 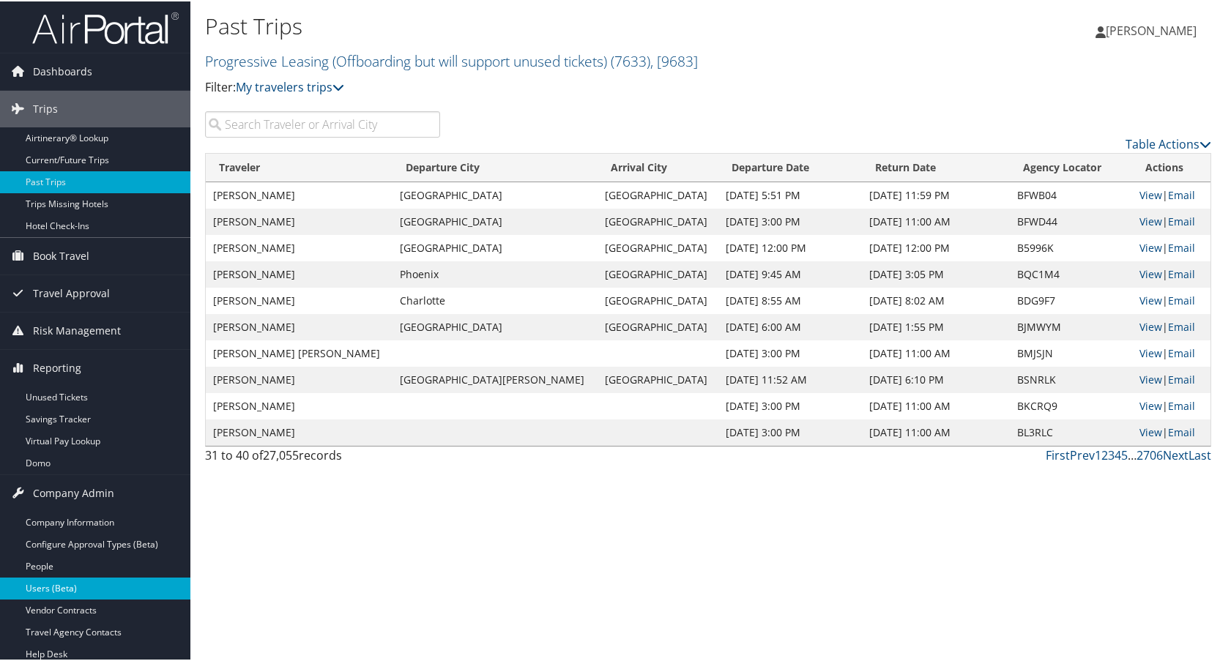 I want to click on a: My travelers trips, so click(x=290, y=86).